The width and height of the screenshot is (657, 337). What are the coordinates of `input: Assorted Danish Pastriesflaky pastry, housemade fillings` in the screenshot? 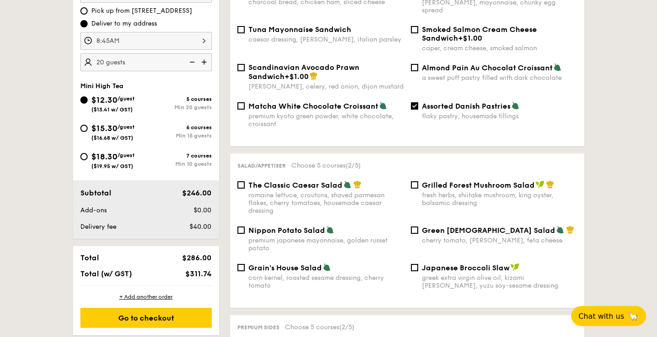 It's located at (415, 106).